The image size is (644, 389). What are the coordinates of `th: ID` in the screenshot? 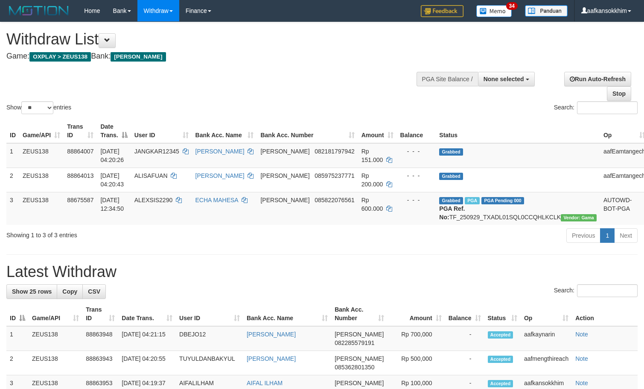 It's located at (13, 131).